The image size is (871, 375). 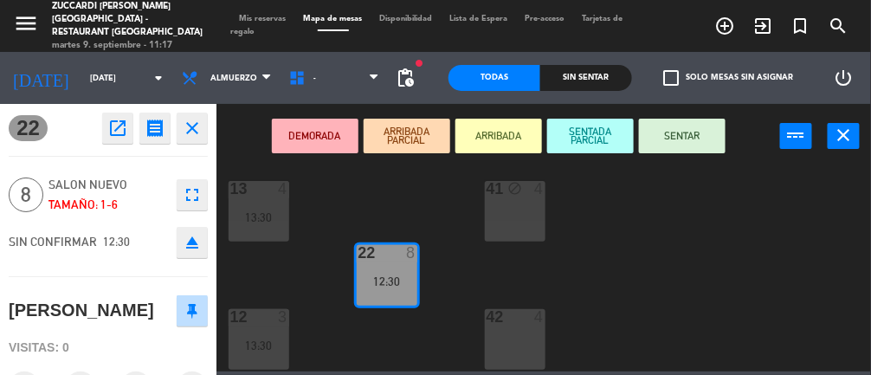 I want to click on button: fullscreen, so click(x=192, y=195).